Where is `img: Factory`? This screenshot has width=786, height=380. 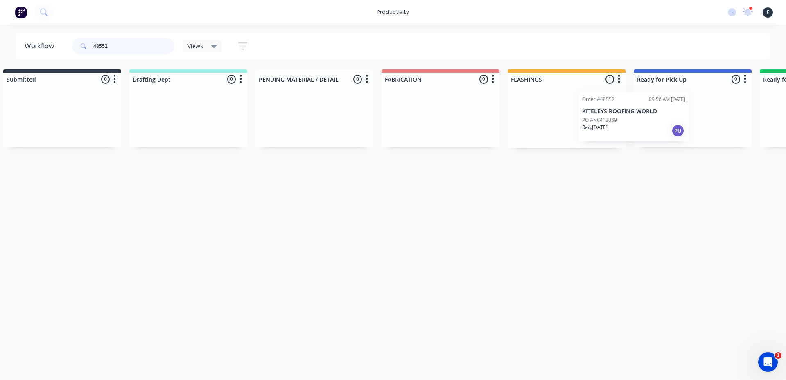 img: Factory is located at coordinates (21, 12).